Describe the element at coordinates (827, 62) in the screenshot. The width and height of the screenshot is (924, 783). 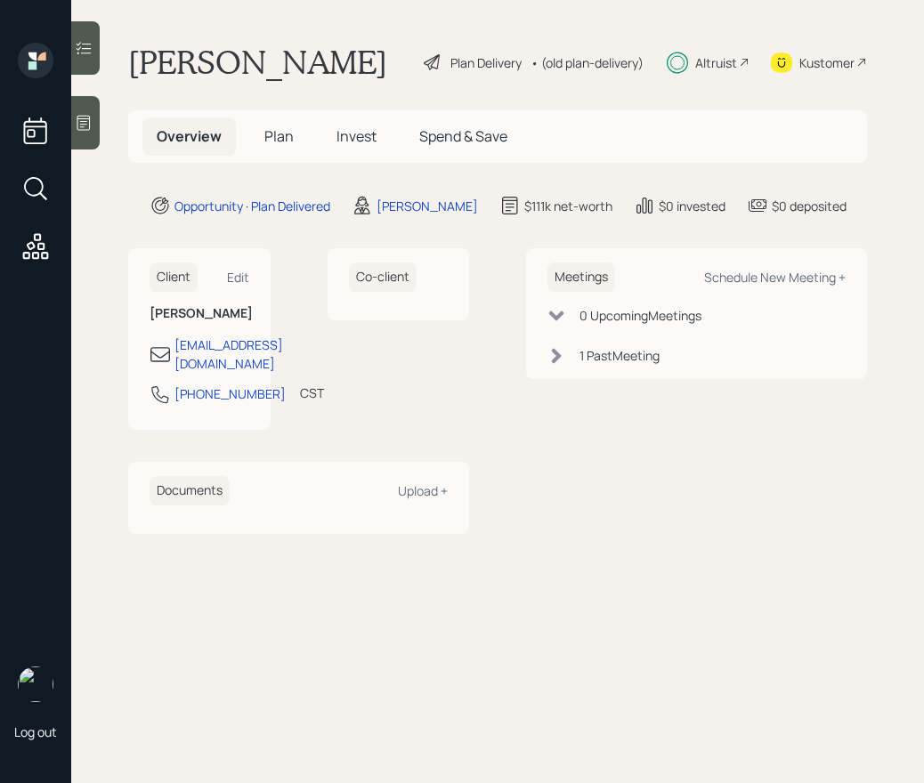
I see `div: Kustomer` at that location.